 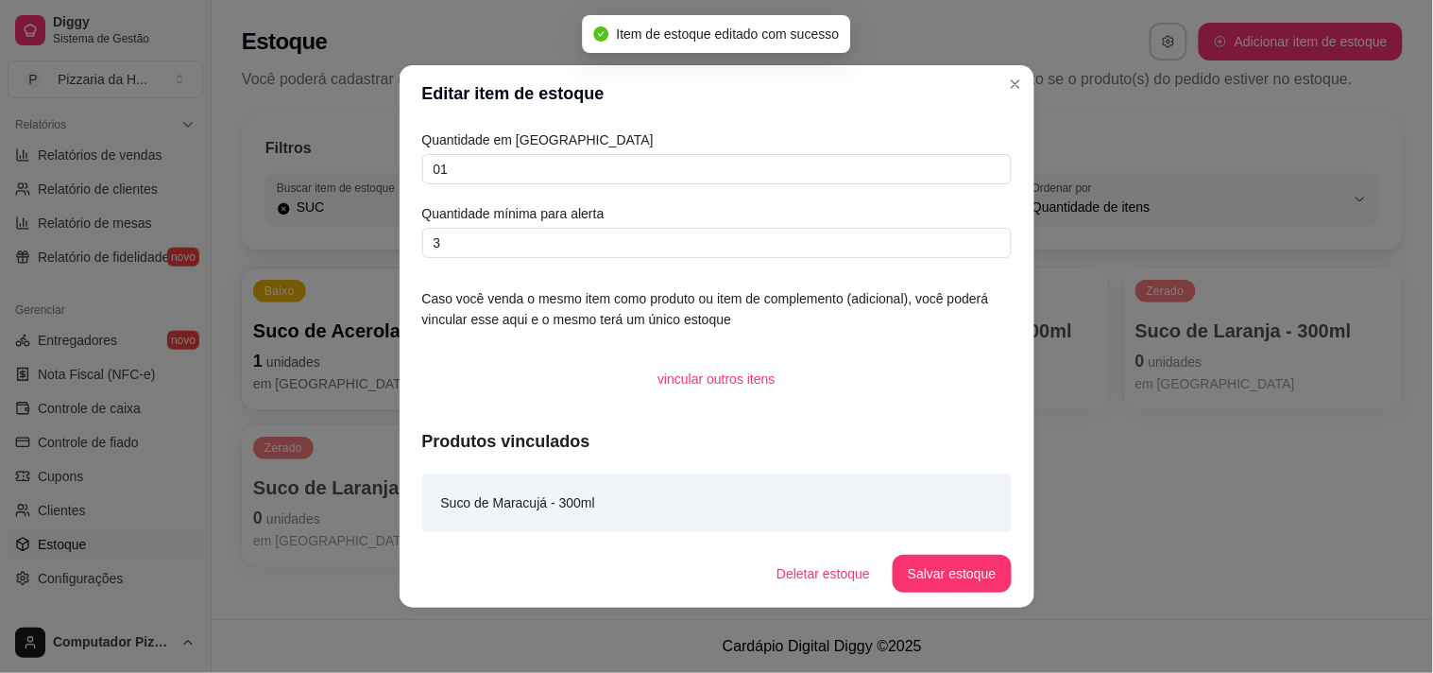 I want to click on article: Suco de Maracujá - 300ml, so click(x=518, y=503).